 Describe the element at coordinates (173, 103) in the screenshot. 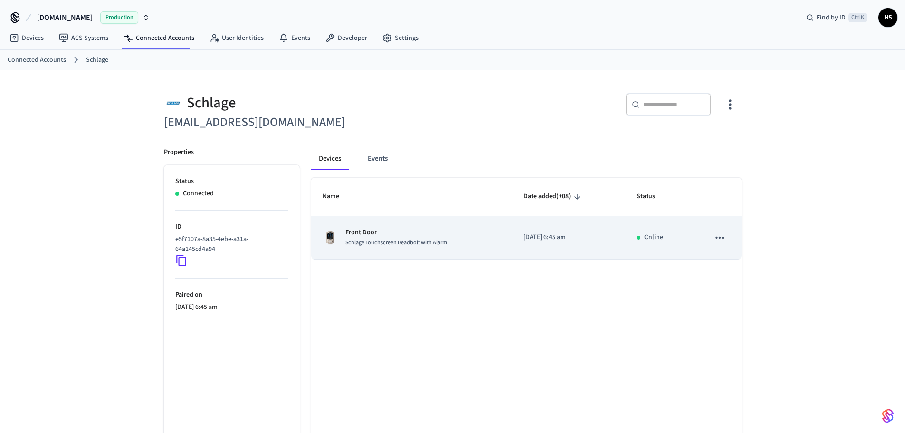

I see `img: Schlage Logo, Square` at that location.